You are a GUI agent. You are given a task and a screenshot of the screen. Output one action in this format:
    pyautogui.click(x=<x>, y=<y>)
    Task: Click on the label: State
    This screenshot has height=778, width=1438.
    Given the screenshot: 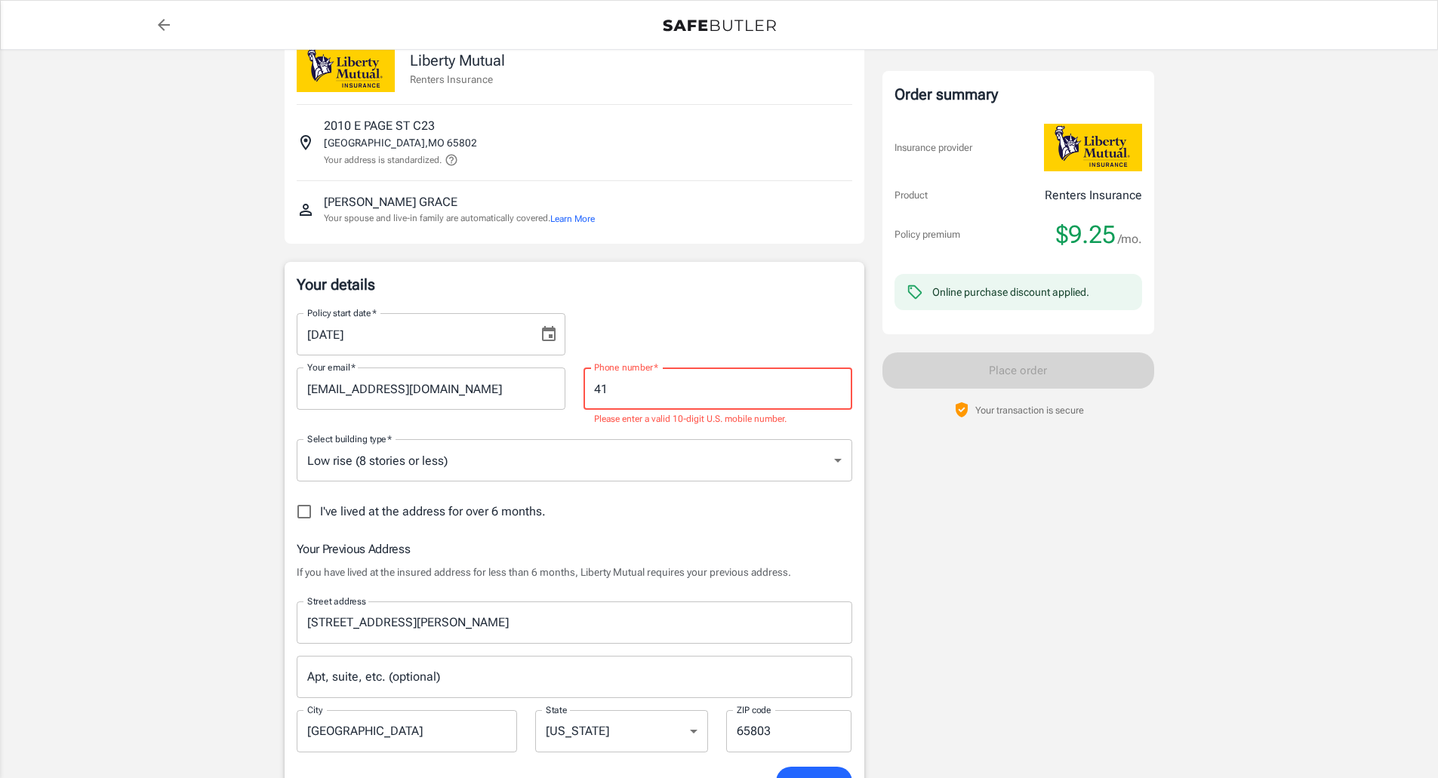 What is the action you would take?
    pyautogui.click(x=556, y=710)
    